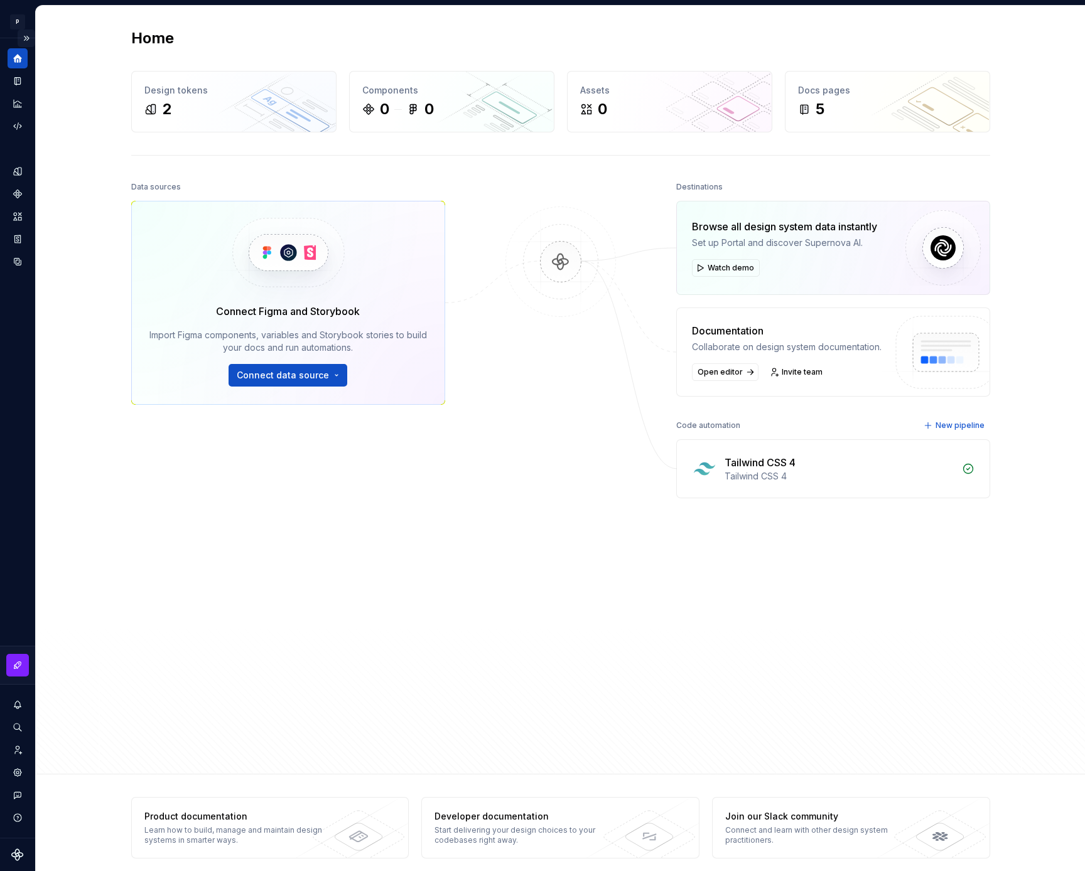 The image size is (1085, 871). What do you see at coordinates (18, 728) in the screenshot?
I see `div: Search ⌘K` at bounding box center [18, 728].